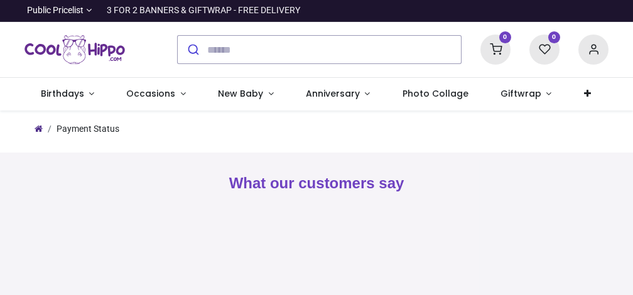  What do you see at coordinates (67, 94) in the screenshot?
I see `a: Birthdays` at bounding box center [67, 94].